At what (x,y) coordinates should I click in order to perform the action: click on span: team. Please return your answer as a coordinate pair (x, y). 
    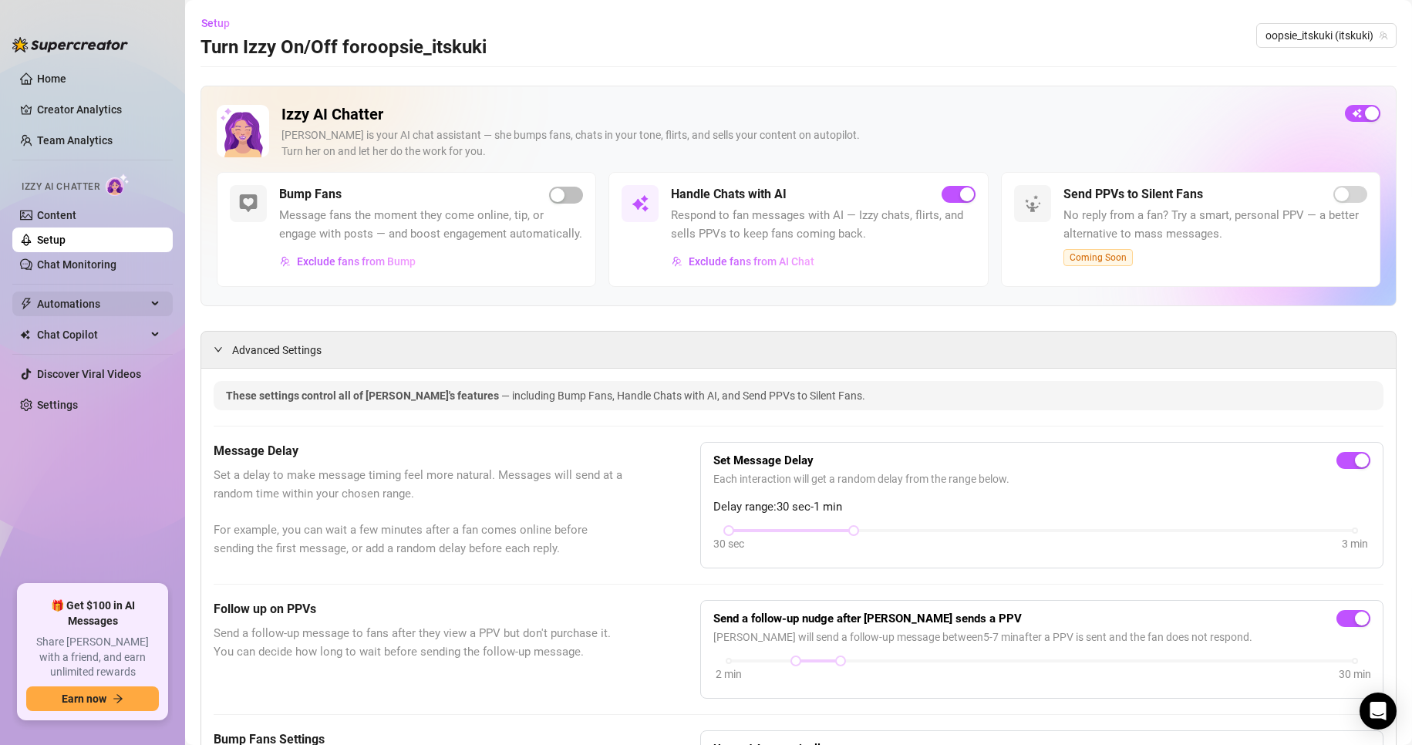
    Looking at the image, I should click on (1383, 35).